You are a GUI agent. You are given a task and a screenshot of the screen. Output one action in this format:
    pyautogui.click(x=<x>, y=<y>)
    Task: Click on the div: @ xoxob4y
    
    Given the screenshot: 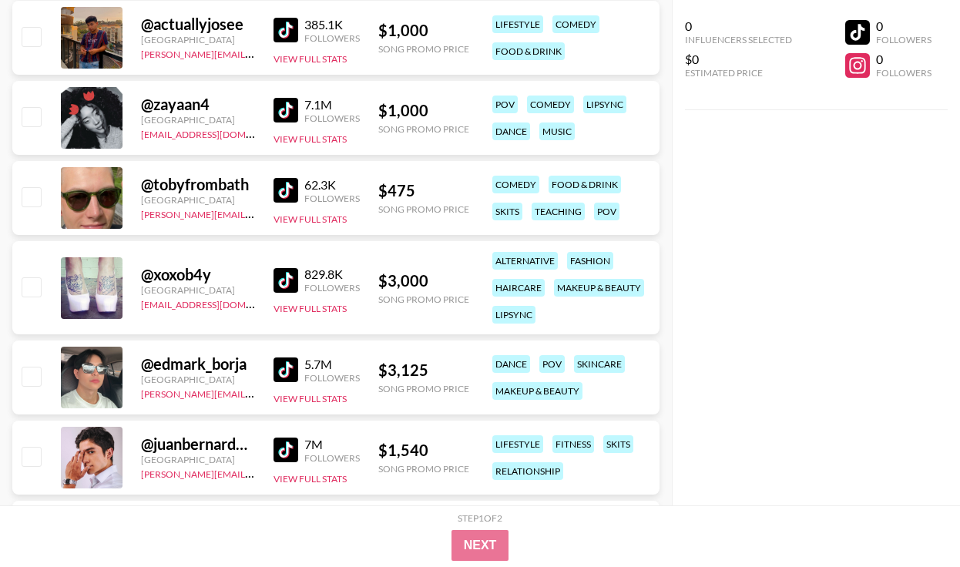 What is the action you would take?
    pyautogui.click(x=198, y=274)
    